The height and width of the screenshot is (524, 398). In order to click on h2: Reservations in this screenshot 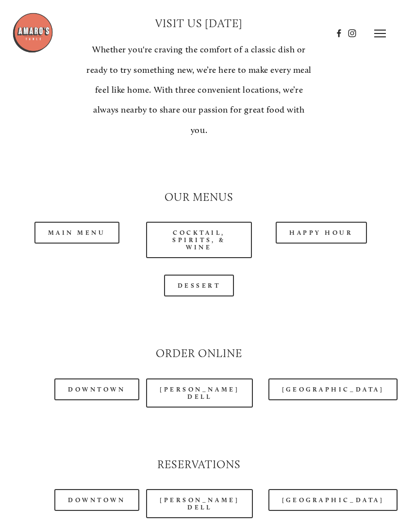, I will do `click(199, 465)`.